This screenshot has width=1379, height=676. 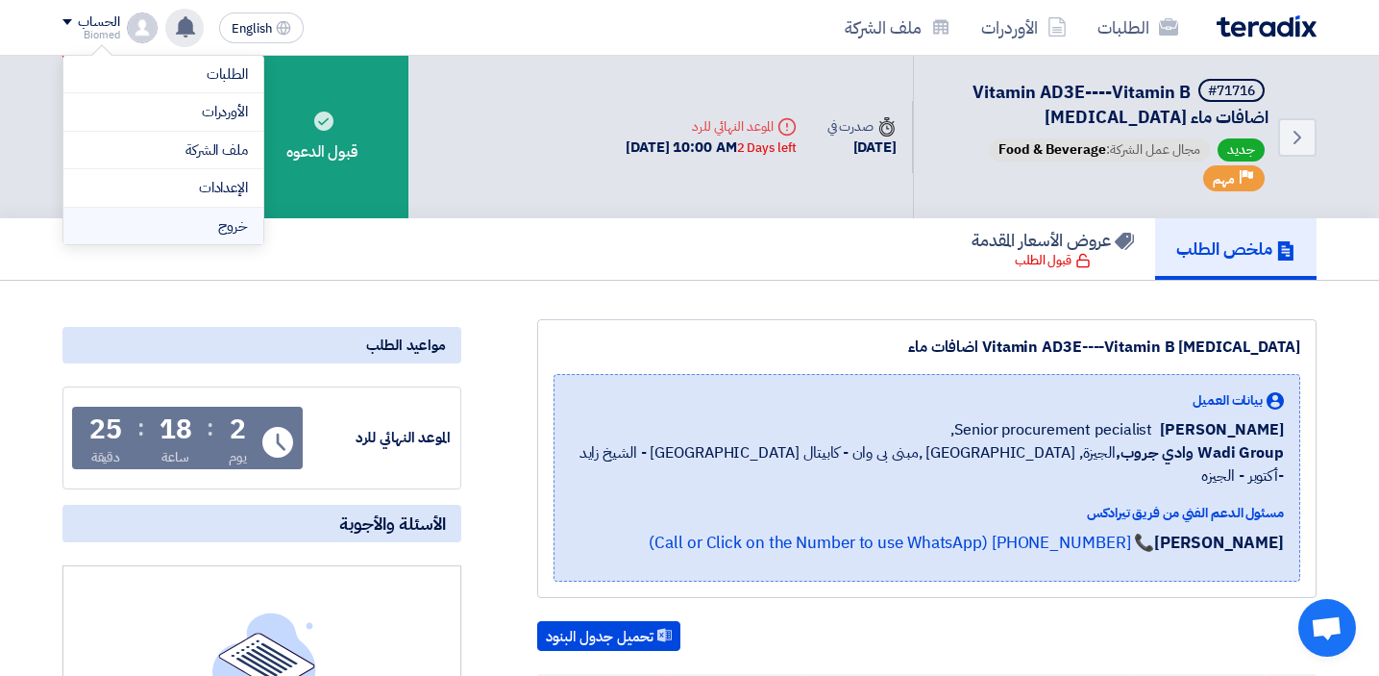 What do you see at coordinates (163, 187) in the screenshot?
I see `a: الإعدادات` at bounding box center [163, 187].